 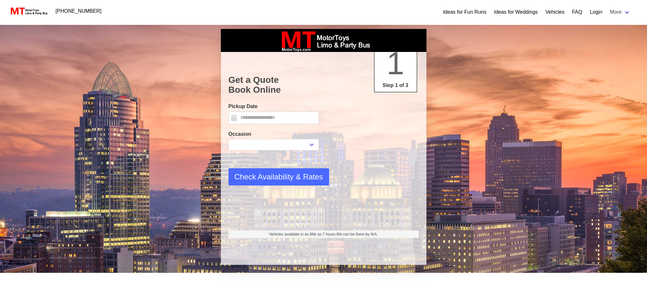 I want to click on a: Ideas for Fun Runs, so click(x=465, y=12).